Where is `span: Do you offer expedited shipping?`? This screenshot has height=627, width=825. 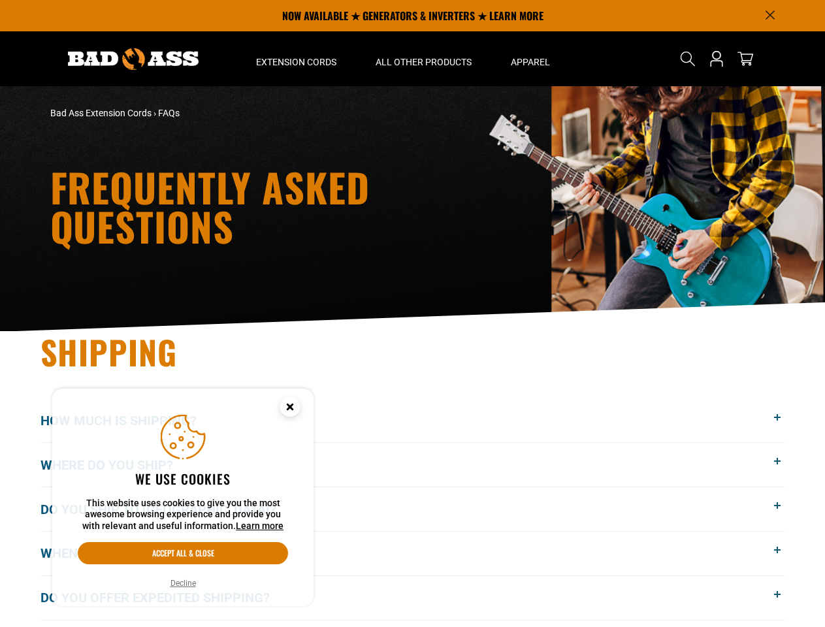 span: Do you offer expedited shipping? is located at coordinates (165, 597).